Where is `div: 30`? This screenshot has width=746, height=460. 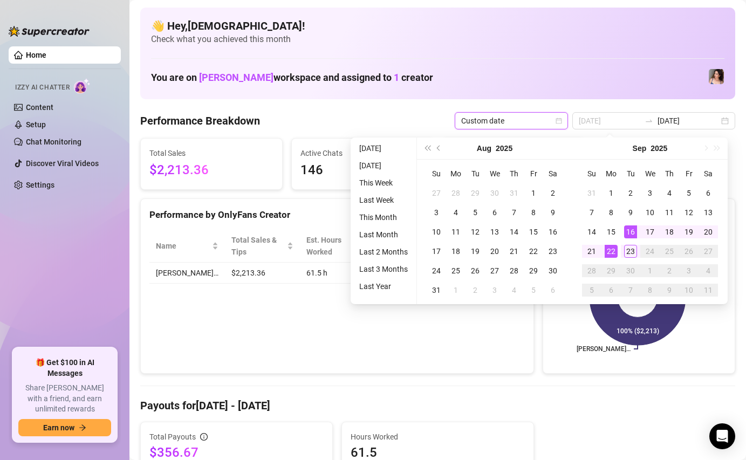
div: 30 is located at coordinates (631, 271).